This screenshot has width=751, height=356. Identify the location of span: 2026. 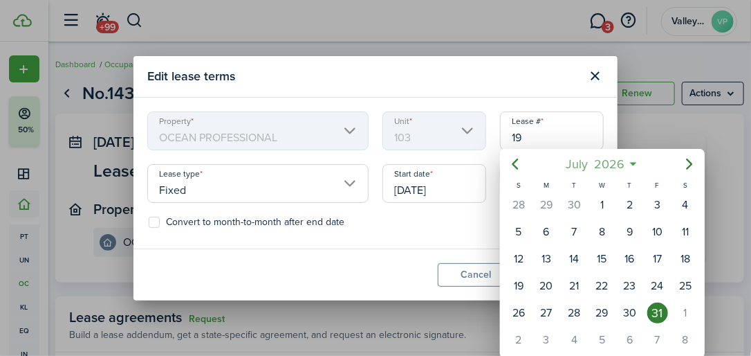
(609, 164).